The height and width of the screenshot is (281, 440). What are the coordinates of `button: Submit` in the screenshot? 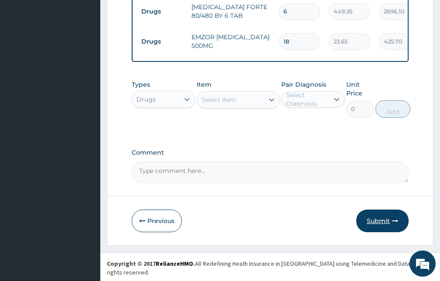 It's located at (383, 221).